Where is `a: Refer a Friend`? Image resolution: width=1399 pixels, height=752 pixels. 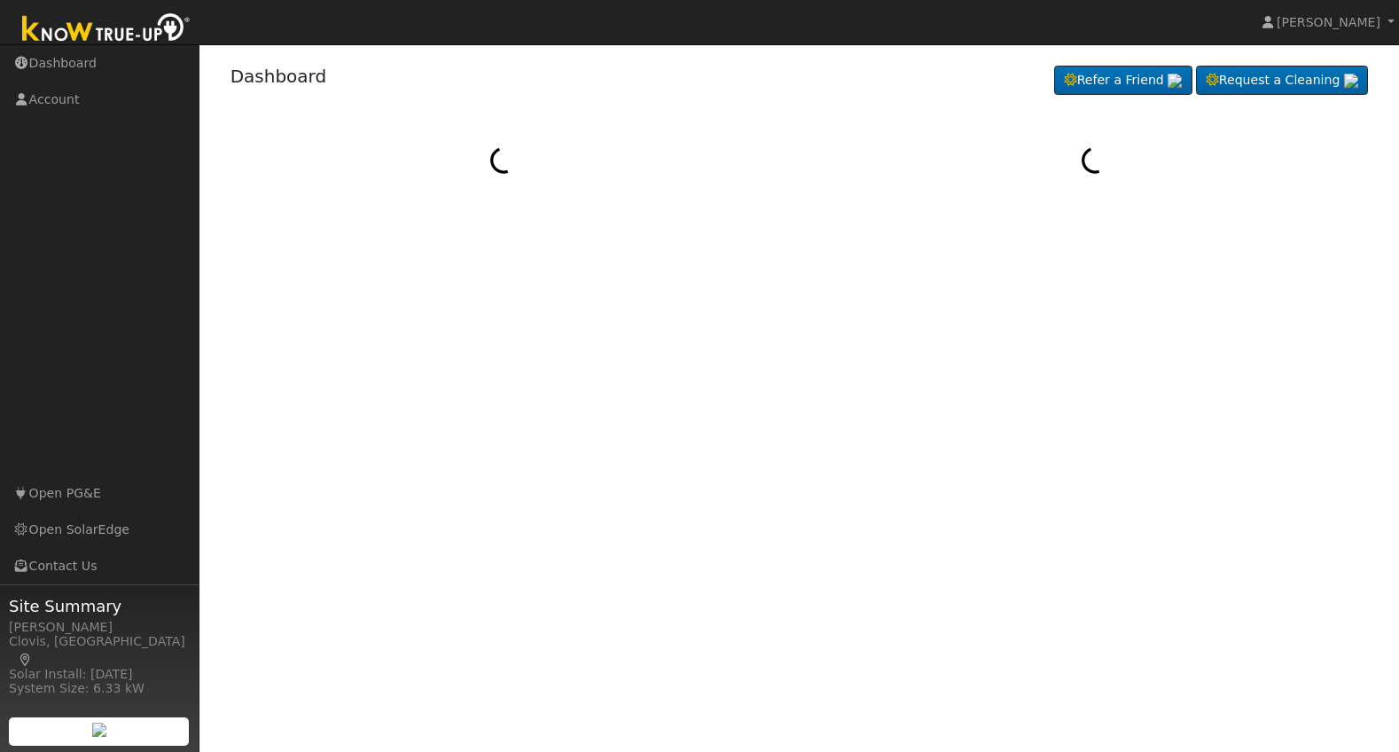
a: Refer a Friend is located at coordinates (1124, 81).